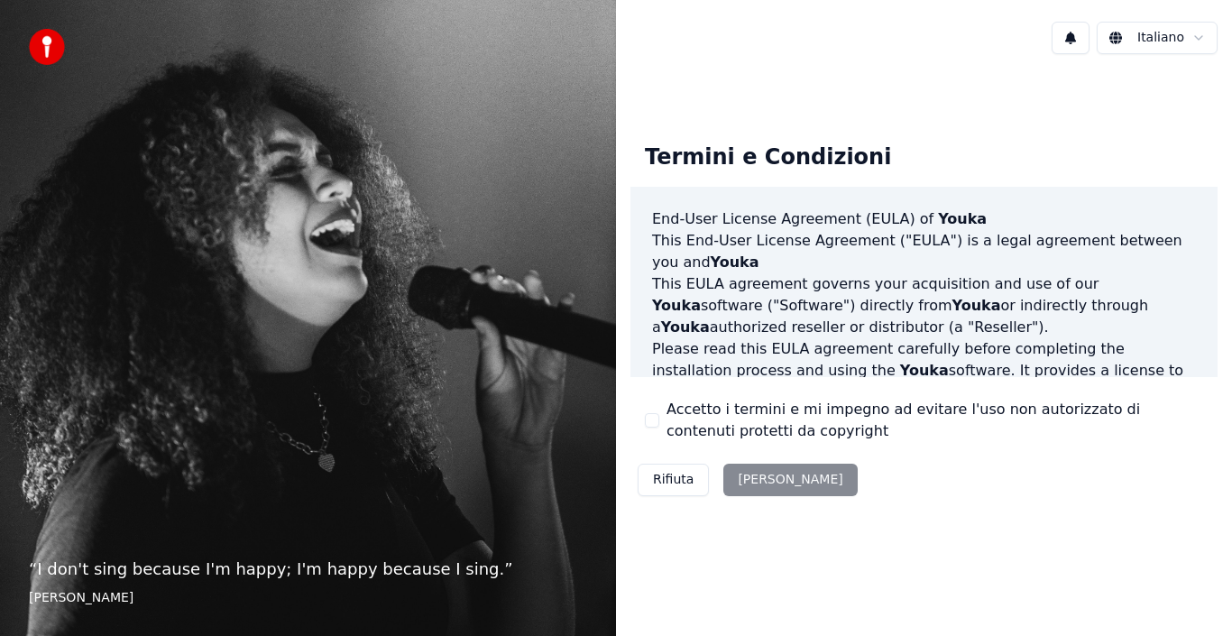 The image size is (1232, 636). Describe the element at coordinates (923, 252) in the screenshot. I see `p: This End-User License Agreement ("EULA") is a legal agreement between you and` at that location.